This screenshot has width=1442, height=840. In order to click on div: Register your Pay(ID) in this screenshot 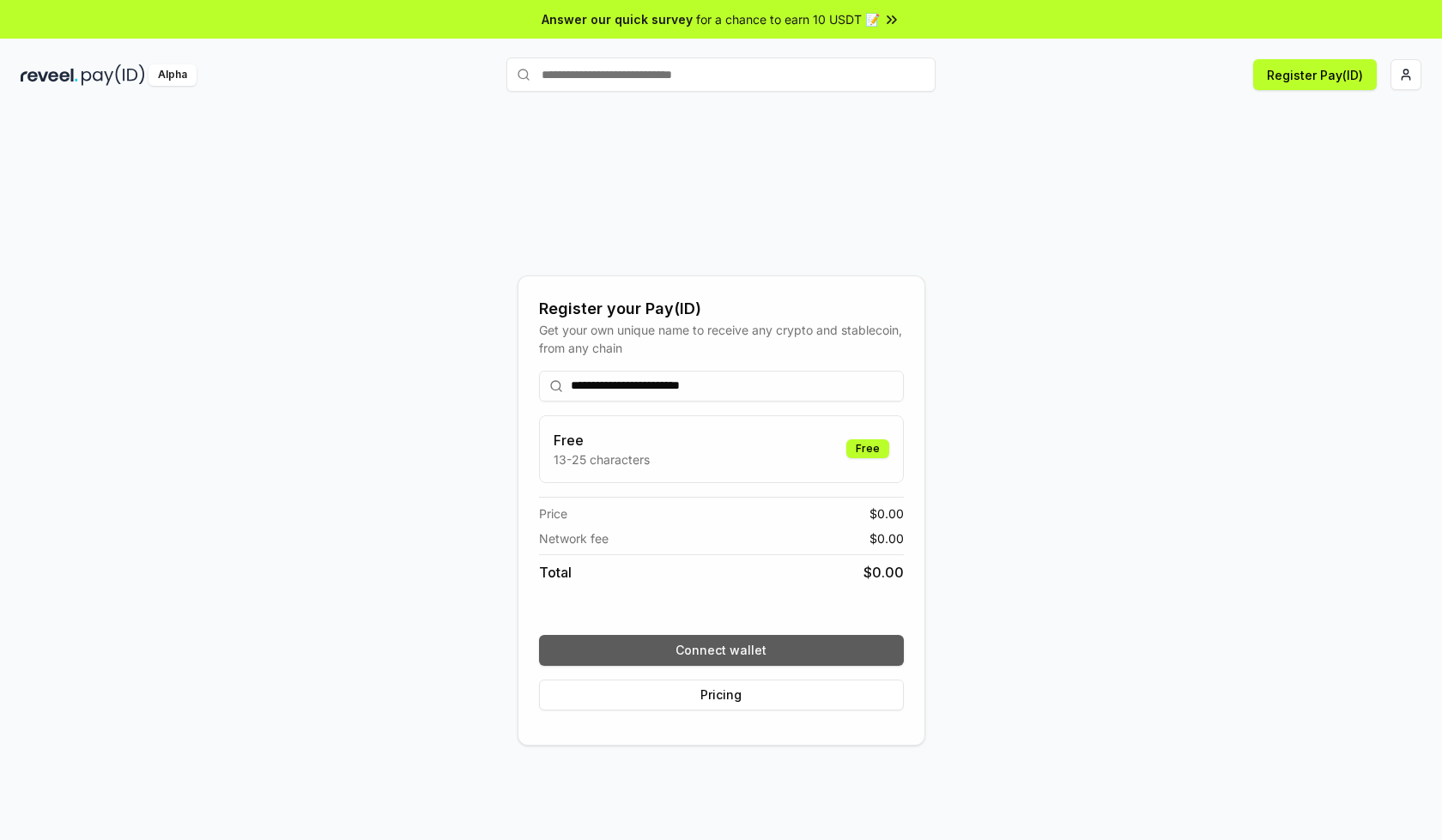, I will do `click(721, 309)`.